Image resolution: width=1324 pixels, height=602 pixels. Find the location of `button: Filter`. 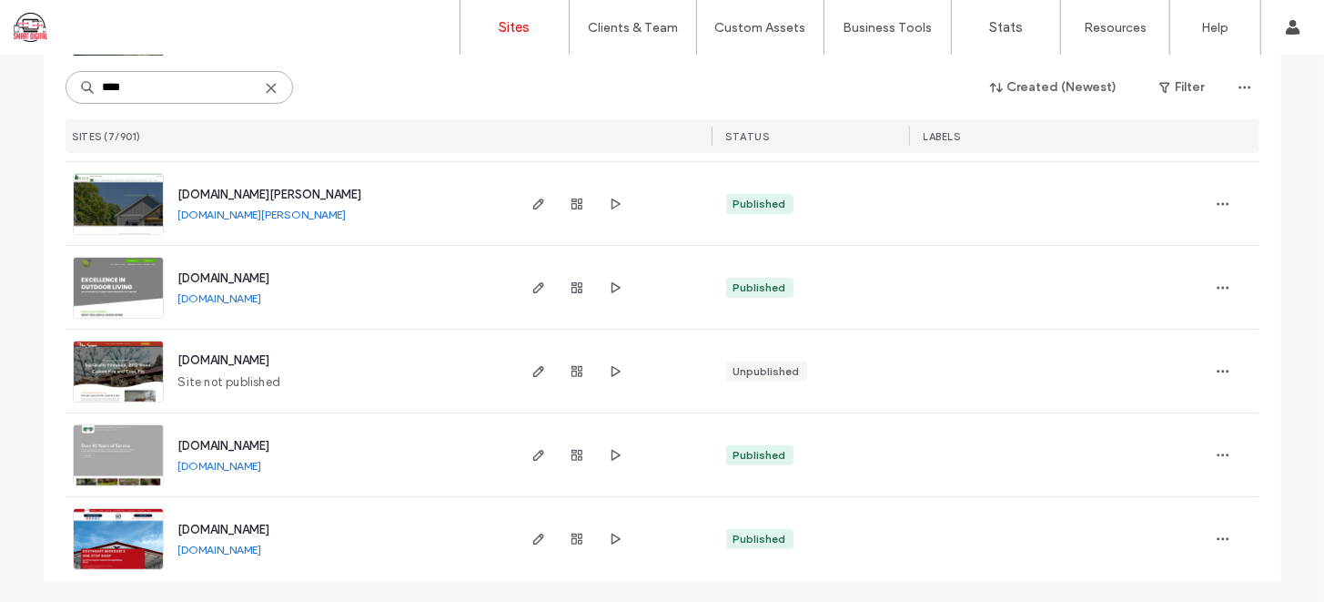

button: Filter is located at coordinates (1182, 87).